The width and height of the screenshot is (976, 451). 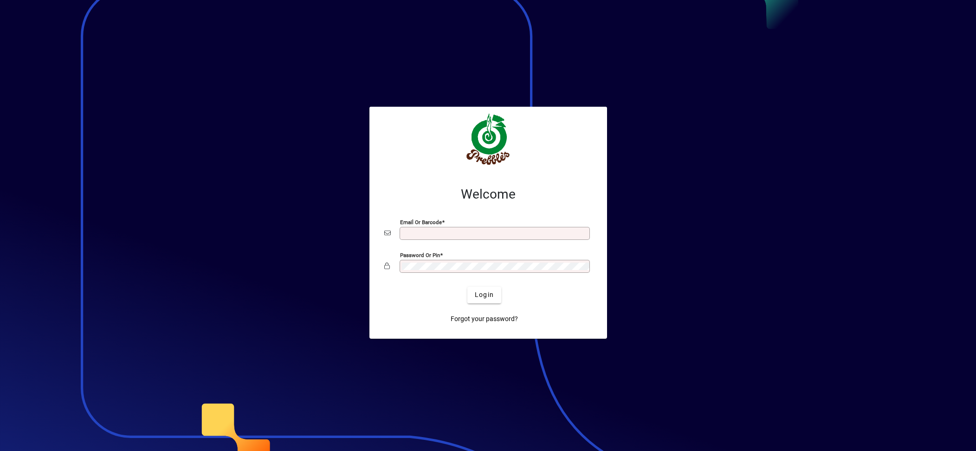 I want to click on h2: Welcome, so click(x=488, y=194).